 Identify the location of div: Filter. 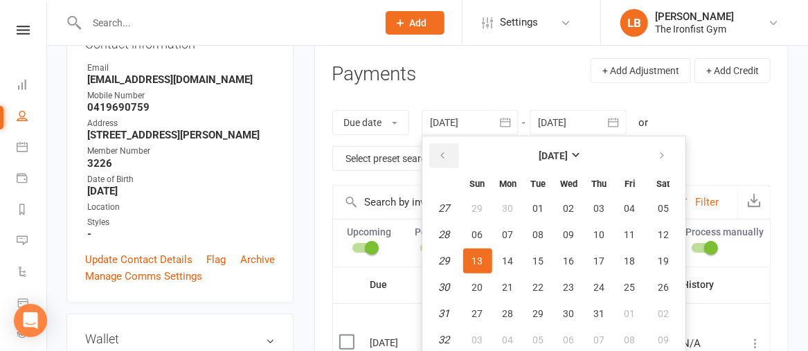
(707, 202).